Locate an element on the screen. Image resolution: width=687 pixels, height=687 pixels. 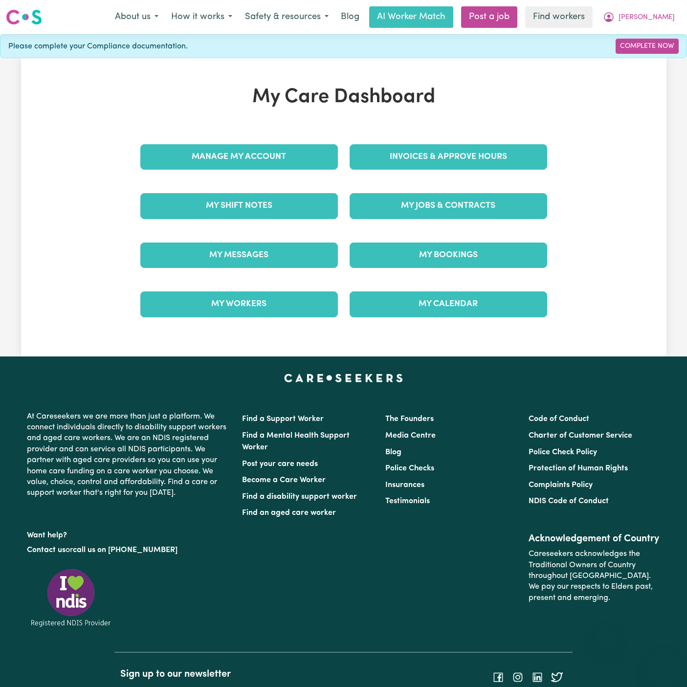
a: Follow Careseekers on Facebook is located at coordinates (498, 677).